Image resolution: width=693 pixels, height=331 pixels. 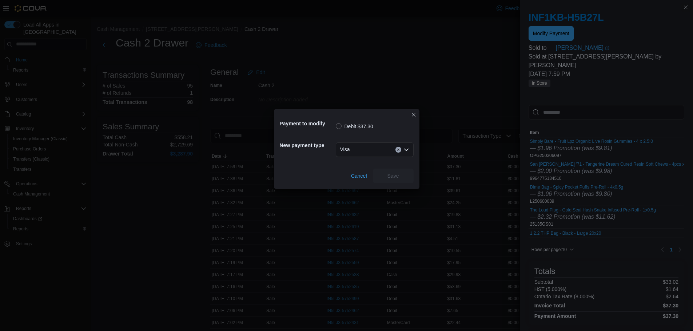 I want to click on span: Visa, so click(x=345, y=149).